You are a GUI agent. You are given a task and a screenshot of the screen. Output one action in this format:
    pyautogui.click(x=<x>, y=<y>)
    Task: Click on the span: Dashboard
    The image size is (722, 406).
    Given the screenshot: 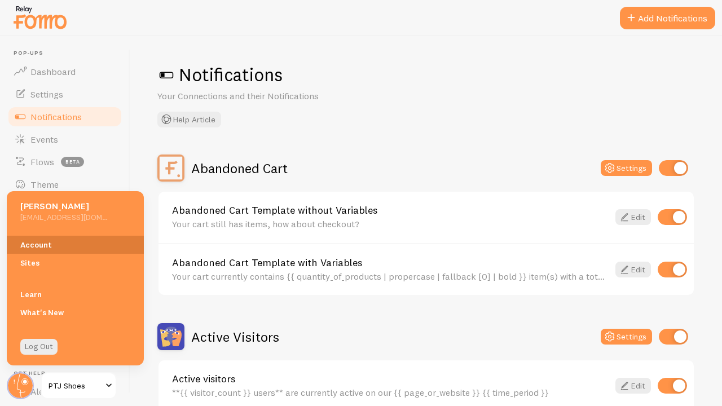 What is the action you would take?
    pyautogui.click(x=53, y=72)
    